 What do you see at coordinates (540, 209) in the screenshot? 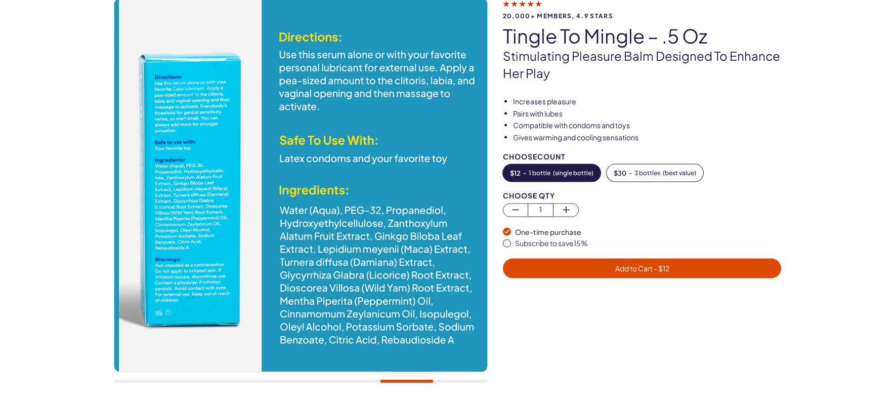
I see `span: 1` at bounding box center [540, 209].